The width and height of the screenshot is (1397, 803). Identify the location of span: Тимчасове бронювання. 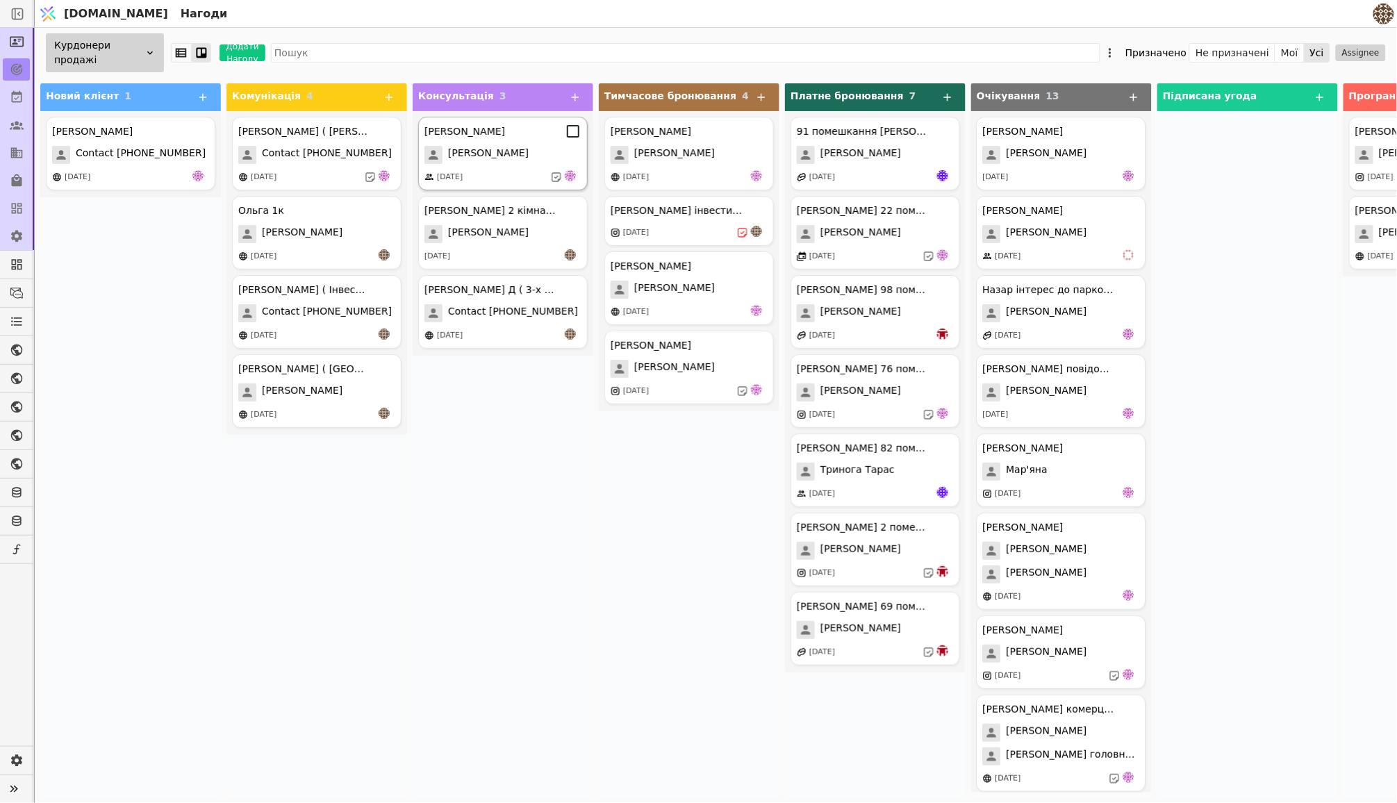
(670, 96).